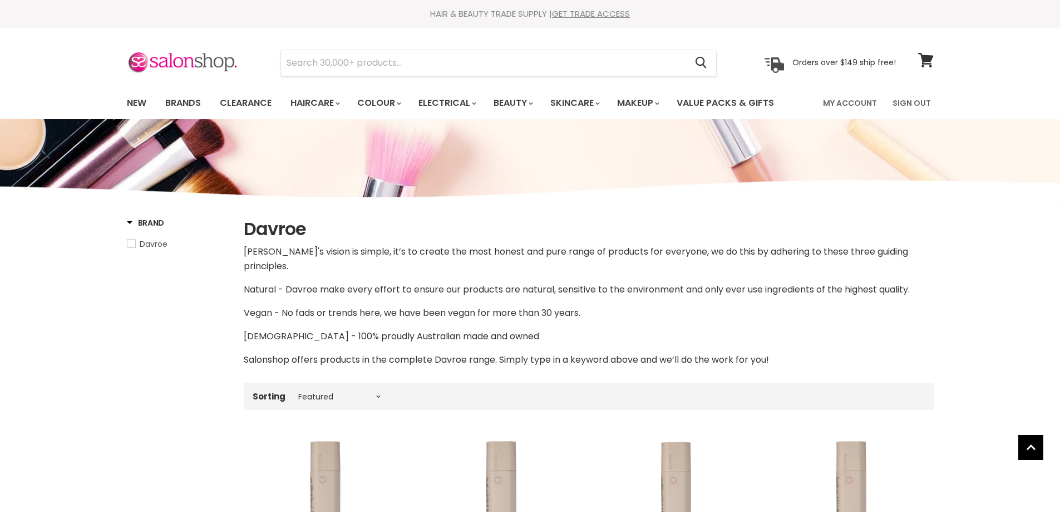 This screenshot has height=512, width=1060. Describe the element at coordinates (245, 103) in the screenshot. I see `a: Clearance` at that location.